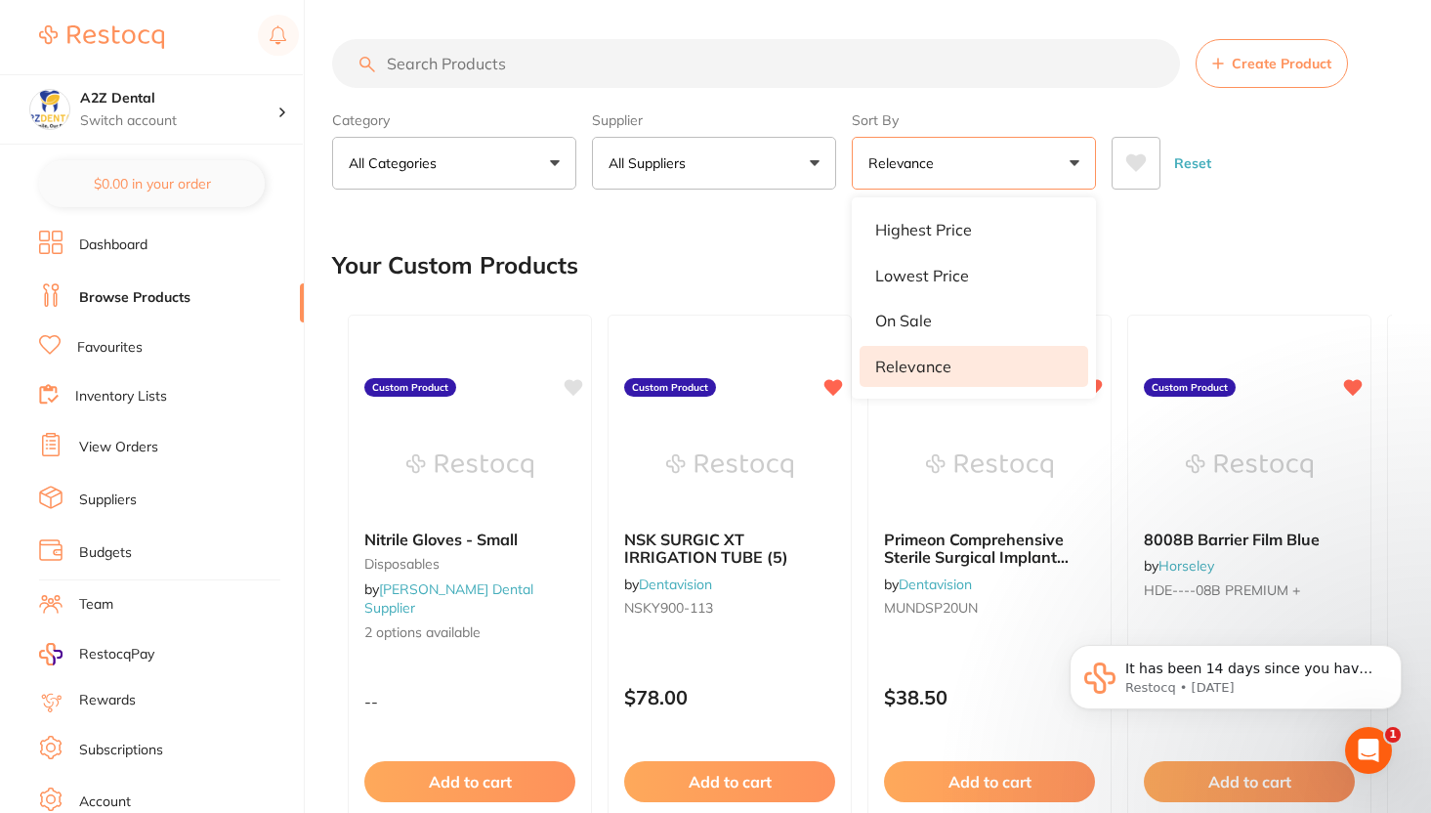 Image resolution: width=1431 pixels, height=813 pixels. What do you see at coordinates (179, 99) in the screenshot?
I see `h4: A2Z Dental` at bounding box center [179, 99].